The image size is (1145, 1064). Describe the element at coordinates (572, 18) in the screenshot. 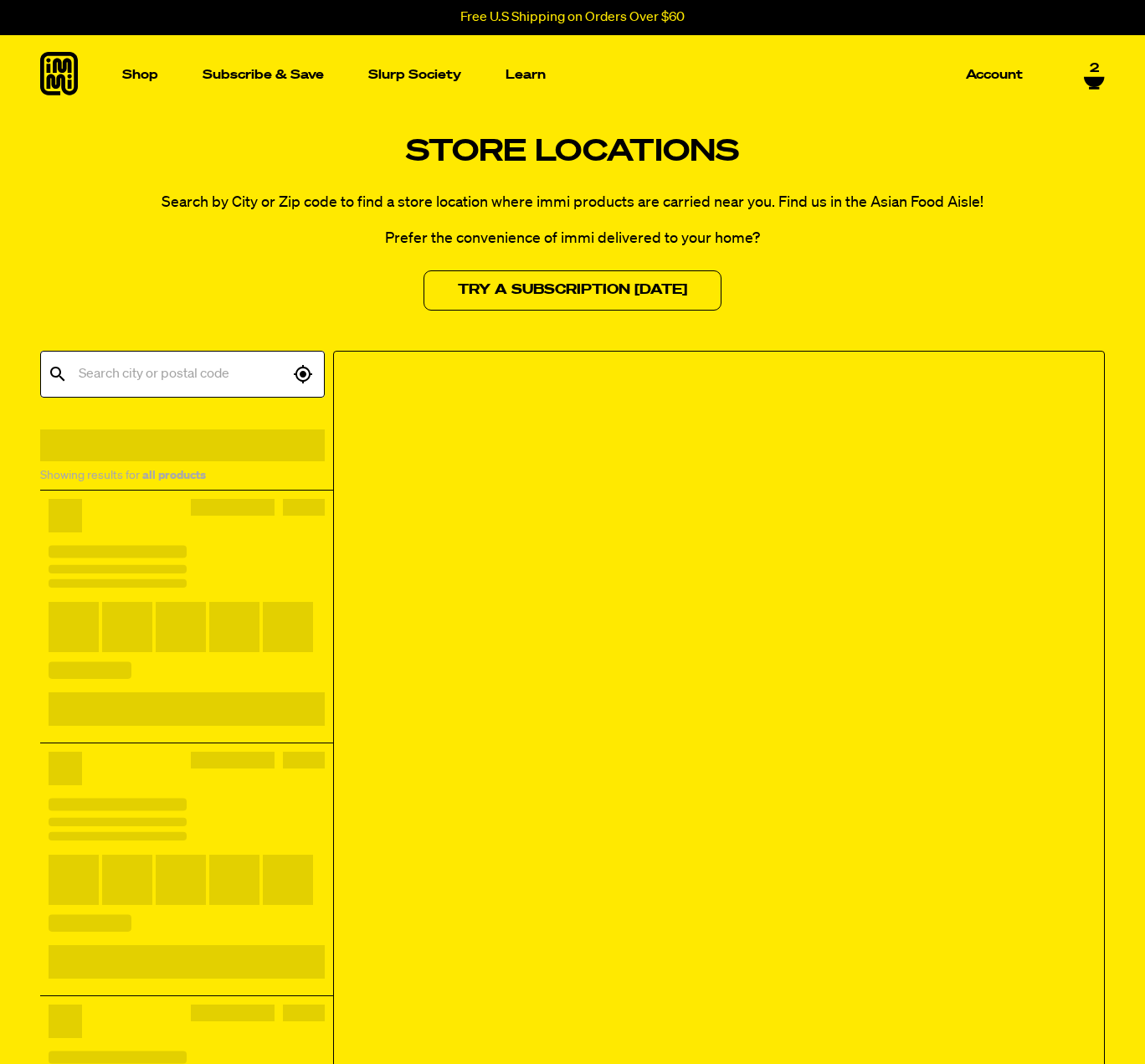

I see `p: Free U.S Shipping on Orders Over $60` at that location.